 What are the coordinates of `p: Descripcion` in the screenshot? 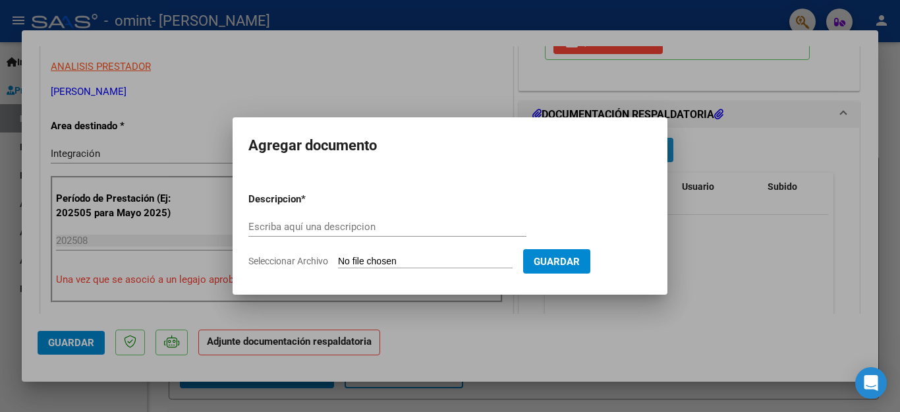 It's located at (309, 199).